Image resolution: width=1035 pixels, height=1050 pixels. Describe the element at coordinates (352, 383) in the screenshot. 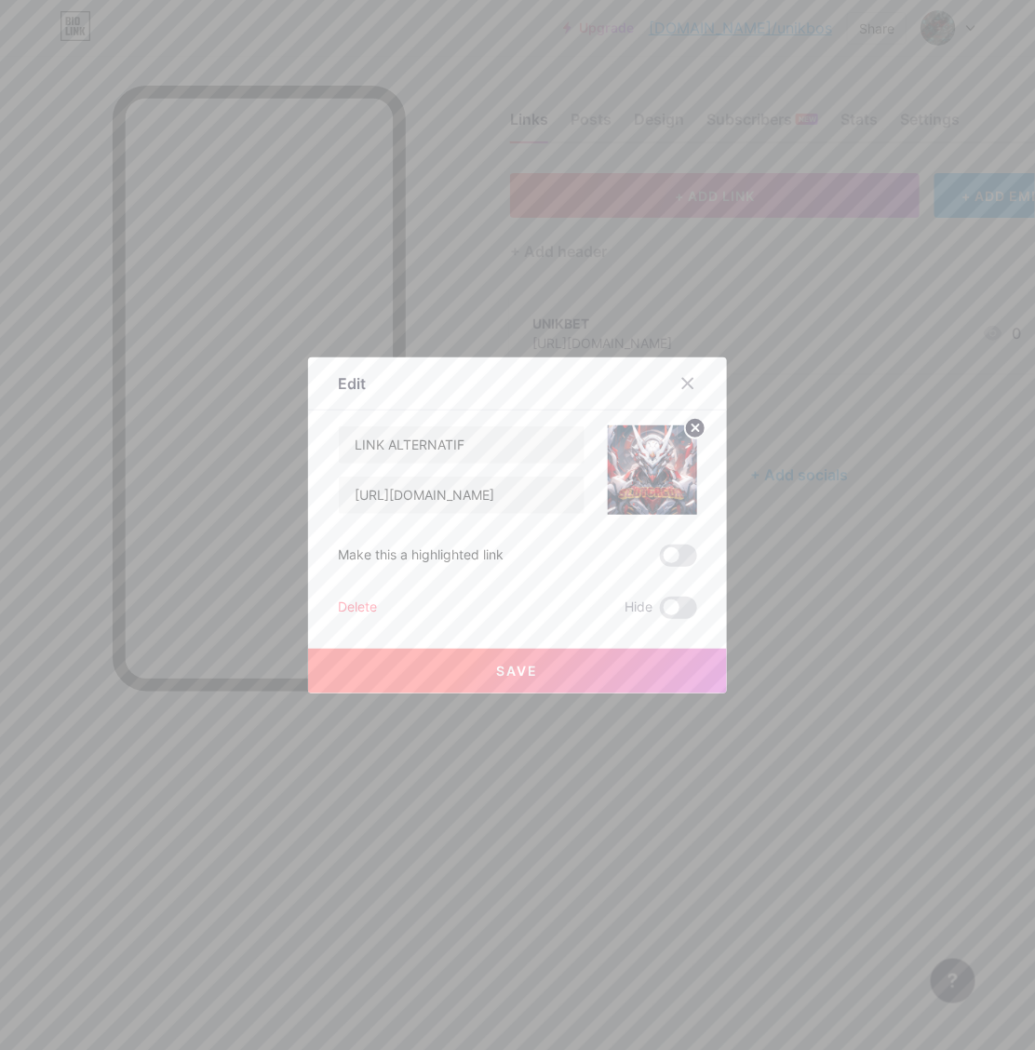

I see `div: Edit` at that location.